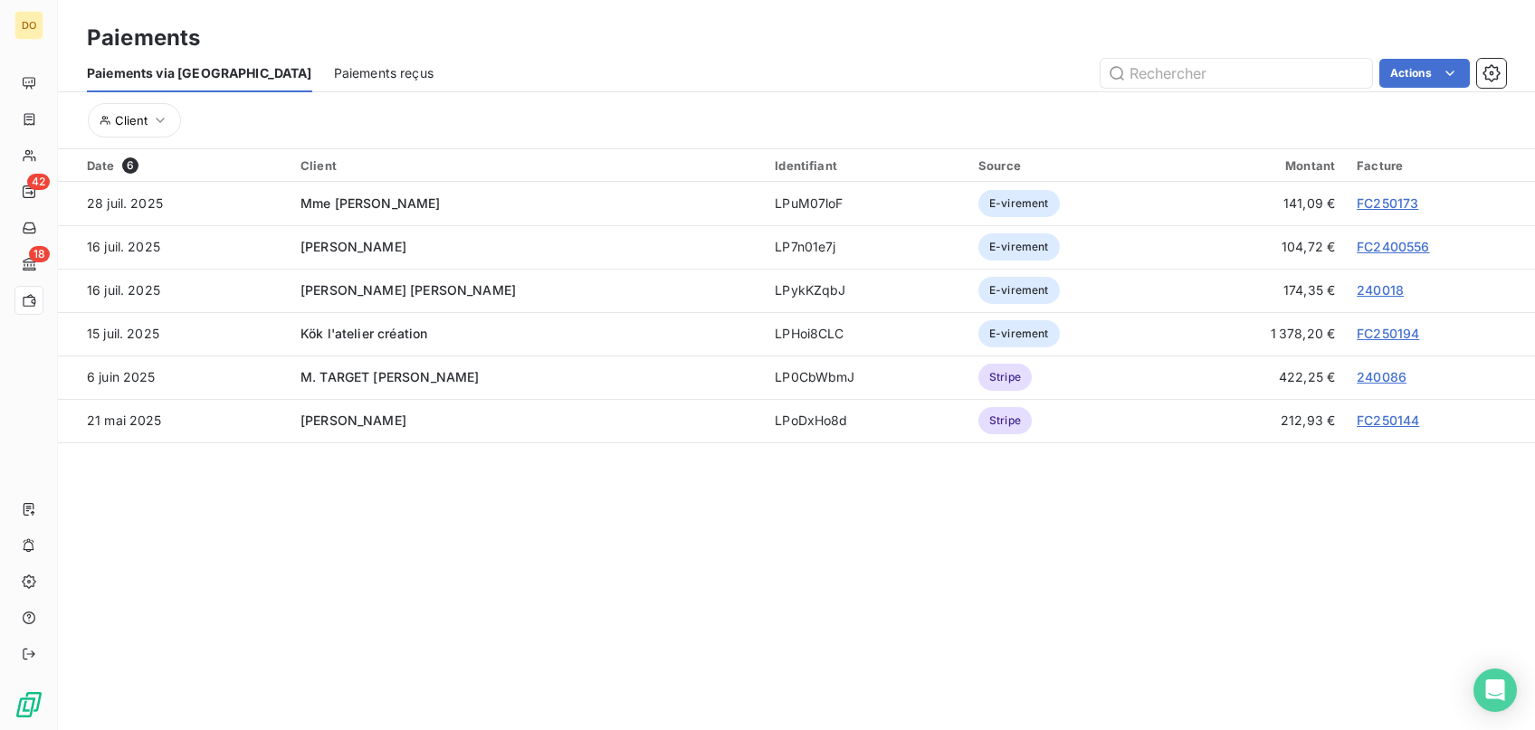 The width and height of the screenshot is (1535, 730). What do you see at coordinates (865, 377) in the screenshot?
I see `td: LP0CbWbmJ` at bounding box center [865, 377].